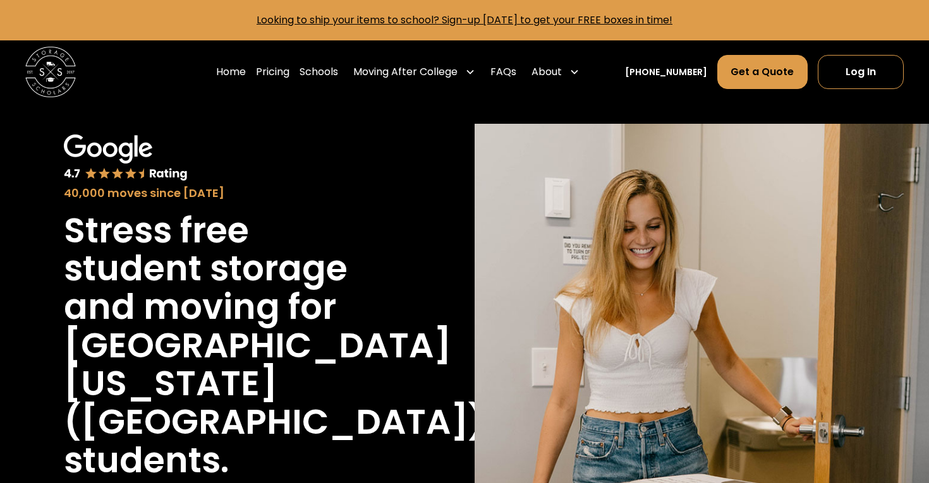  What do you see at coordinates (762, 72) in the screenshot?
I see `a: Get a Quote` at bounding box center [762, 72].